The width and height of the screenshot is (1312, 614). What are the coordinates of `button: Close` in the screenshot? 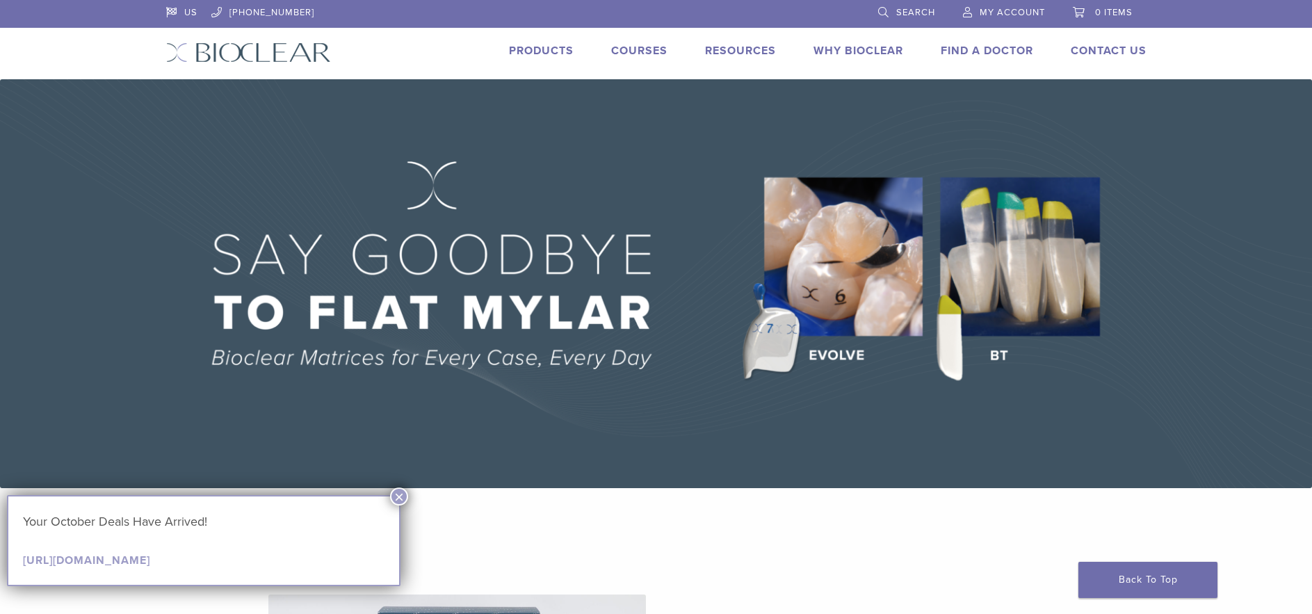 It's located at (399, 497).